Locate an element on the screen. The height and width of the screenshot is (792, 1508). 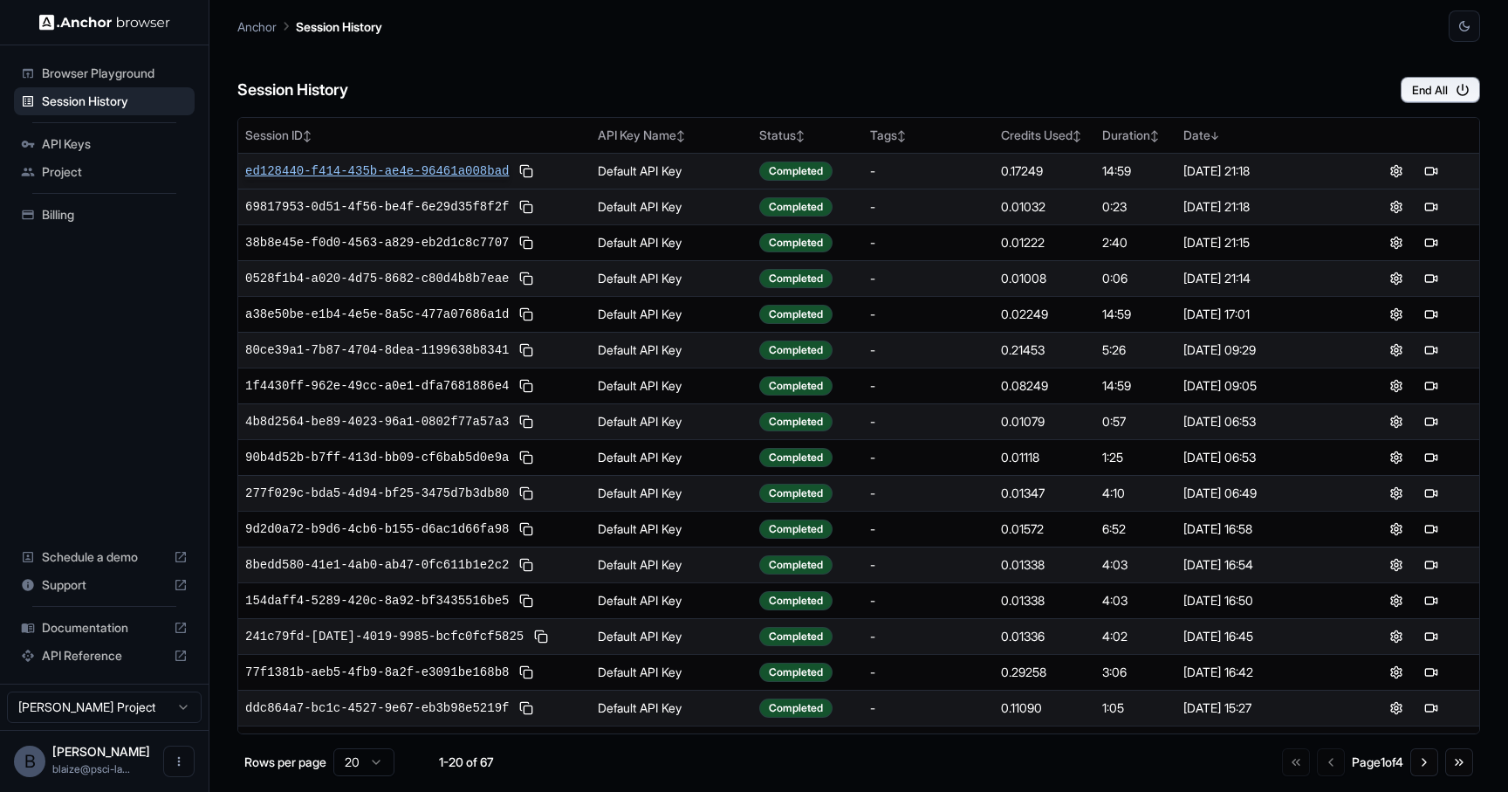
span: 277f029c-bda5-4d94-bf25-3475d7b3db80 is located at coordinates (377, 493).